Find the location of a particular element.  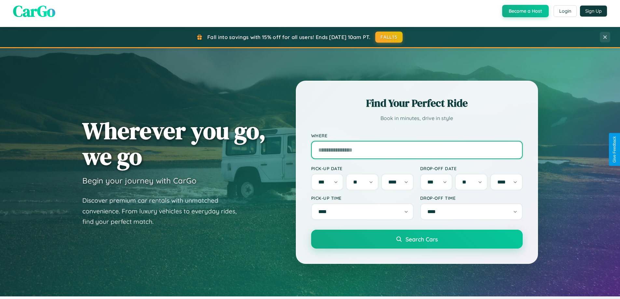

button: Sign Up is located at coordinates (593, 11).